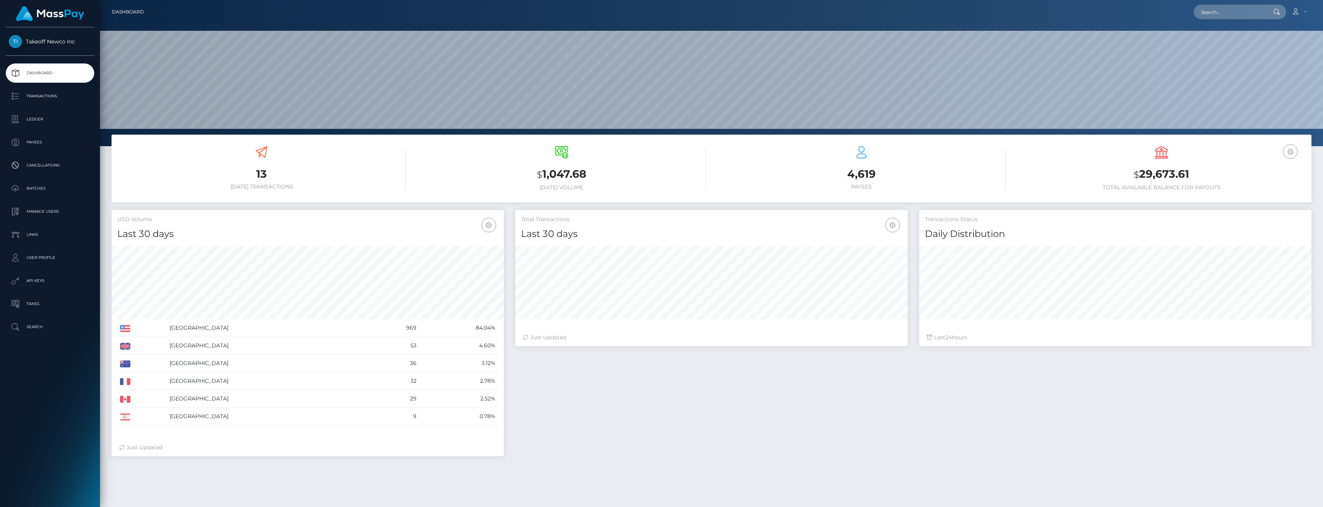 This screenshot has height=507, width=1323. I want to click on td: 84.04%, so click(459, 328).